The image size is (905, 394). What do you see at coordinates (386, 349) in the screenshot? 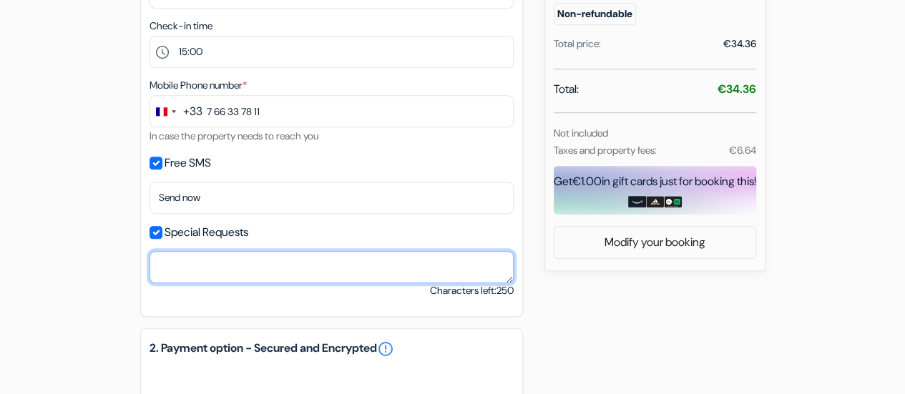
I see `a: error_outline` at bounding box center [386, 349].